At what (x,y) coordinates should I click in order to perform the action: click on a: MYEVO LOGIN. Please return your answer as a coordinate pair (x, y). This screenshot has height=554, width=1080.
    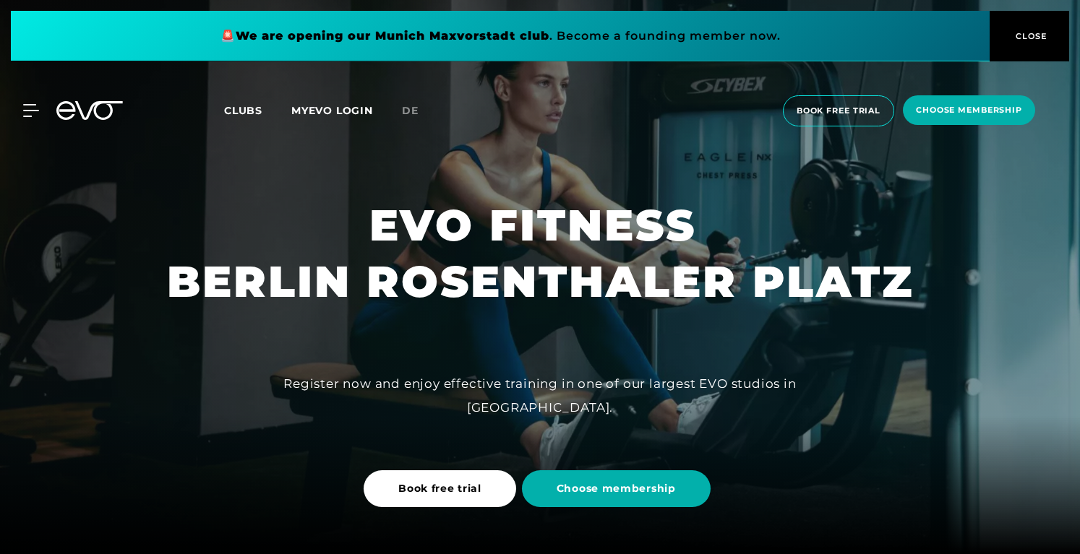
    Looking at the image, I should click on (332, 111).